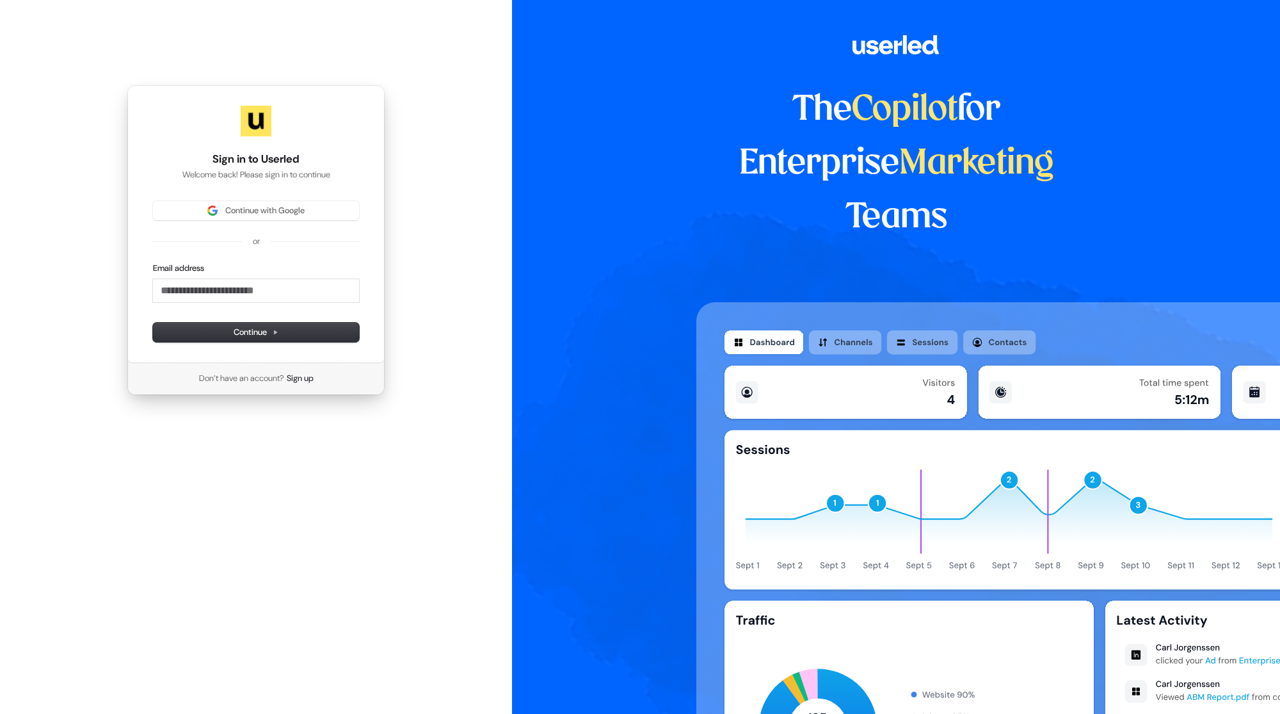  I want to click on span: Copilot, so click(905, 110).